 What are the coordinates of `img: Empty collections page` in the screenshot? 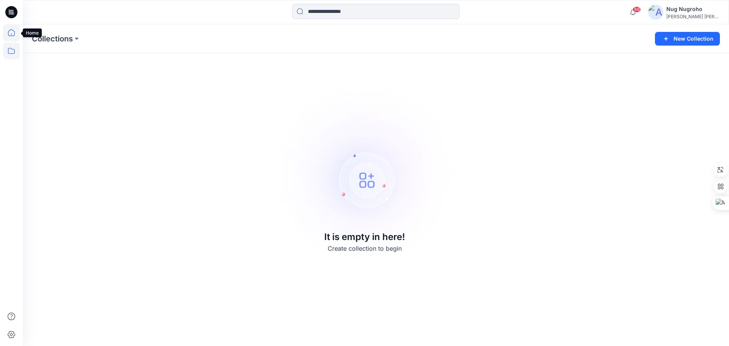 It's located at (365, 173).